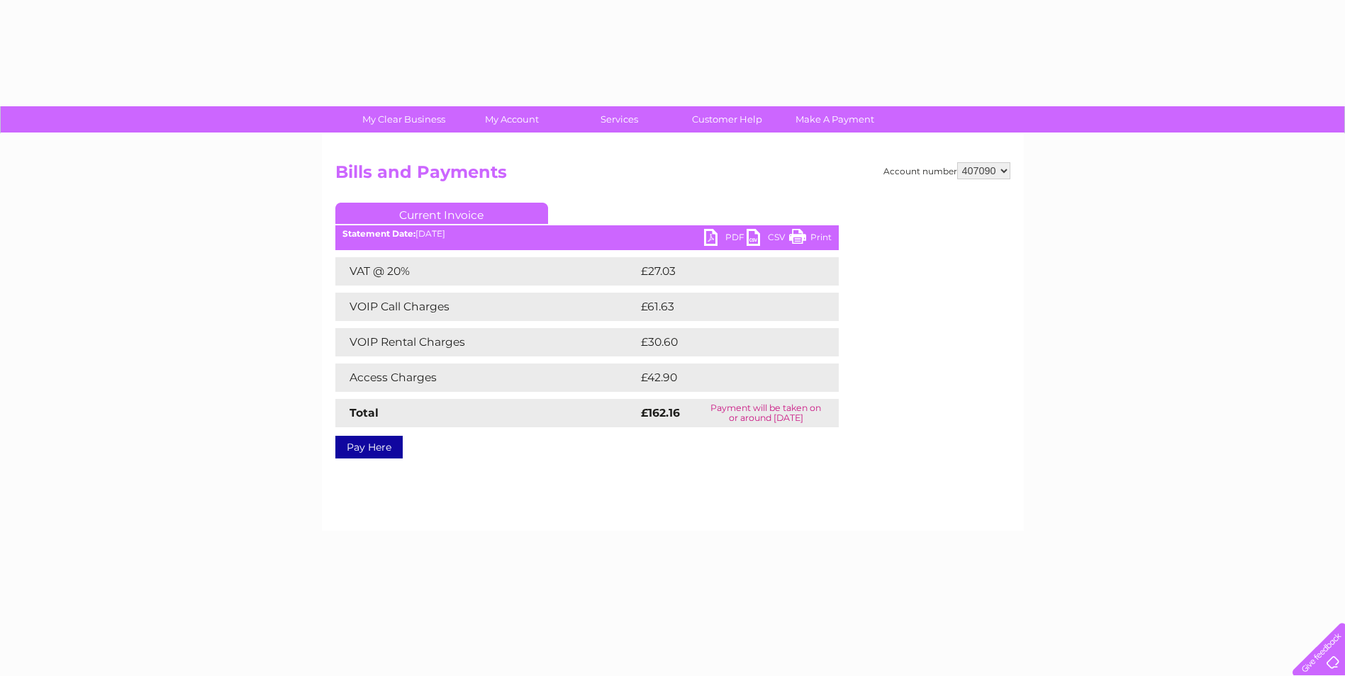 The width and height of the screenshot is (1345, 676). I want to click on a: My Account, so click(511, 119).